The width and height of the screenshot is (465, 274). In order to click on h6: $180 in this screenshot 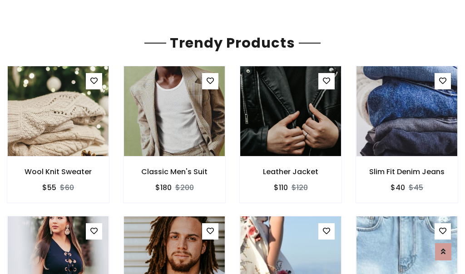, I will do `click(163, 187)`.